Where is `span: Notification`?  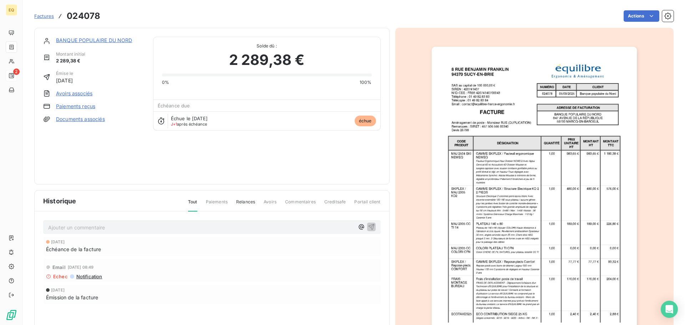 span: Notification is located at coordinates (89, 276).